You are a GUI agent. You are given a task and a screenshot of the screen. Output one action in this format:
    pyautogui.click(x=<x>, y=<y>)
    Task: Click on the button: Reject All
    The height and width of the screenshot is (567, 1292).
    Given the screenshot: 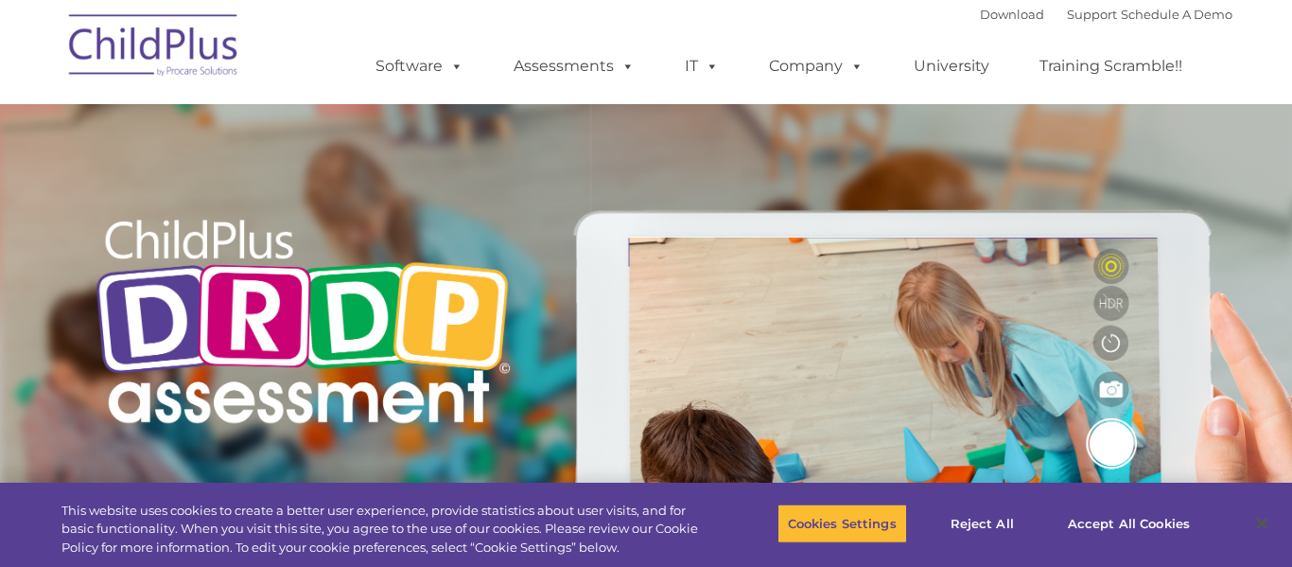 What is the action you would take?
    pyautogui.click(x=982, y=523)
    